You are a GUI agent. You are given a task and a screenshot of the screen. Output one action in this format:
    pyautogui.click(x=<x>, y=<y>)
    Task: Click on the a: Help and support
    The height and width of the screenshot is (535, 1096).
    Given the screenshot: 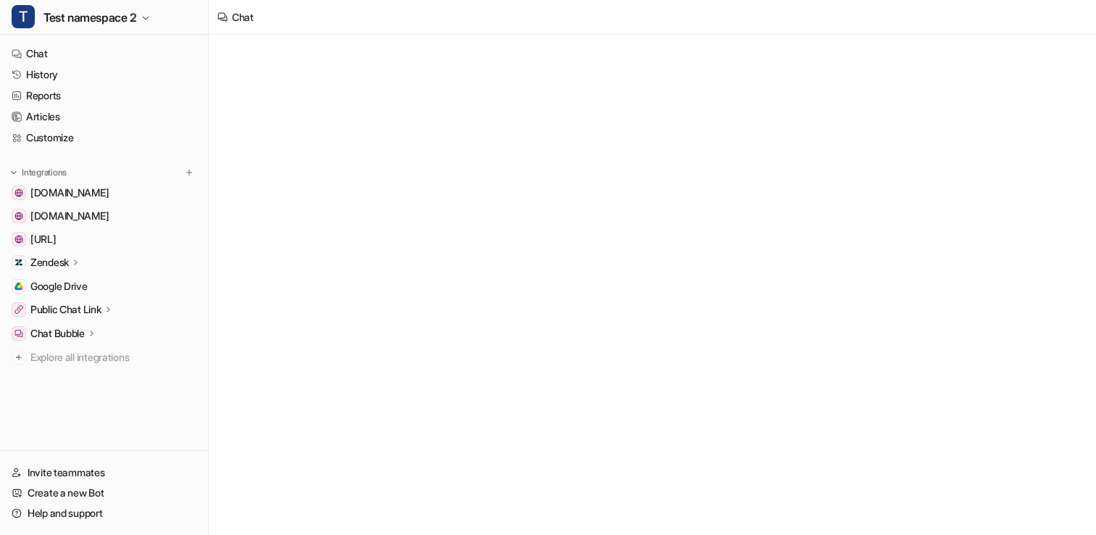 What is the action you would take?
    pyautogui.click(x=104, y=513)
    